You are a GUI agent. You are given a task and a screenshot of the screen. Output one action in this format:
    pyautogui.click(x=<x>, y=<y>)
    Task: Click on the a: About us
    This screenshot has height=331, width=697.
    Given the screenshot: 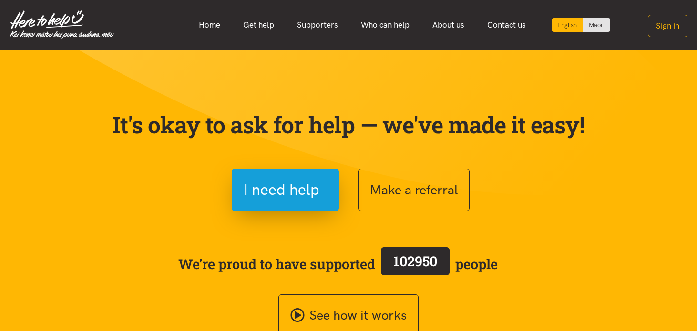 What is the action you would take?
    pyautogui.click(x=448, y=25)
    